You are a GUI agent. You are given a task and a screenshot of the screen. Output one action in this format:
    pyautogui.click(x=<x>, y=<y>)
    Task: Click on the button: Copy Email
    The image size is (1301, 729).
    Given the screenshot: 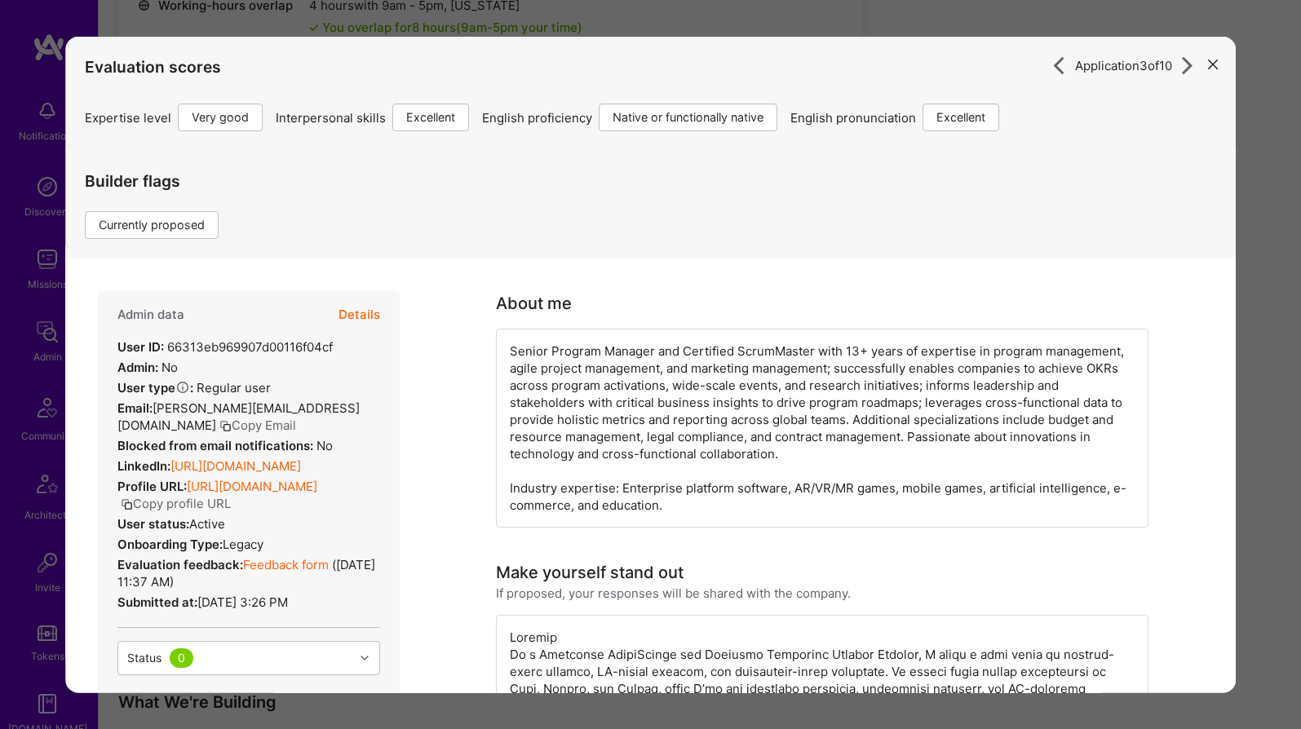 What is the action you would take?
    pyautogui.click(x=258, y=425)
    